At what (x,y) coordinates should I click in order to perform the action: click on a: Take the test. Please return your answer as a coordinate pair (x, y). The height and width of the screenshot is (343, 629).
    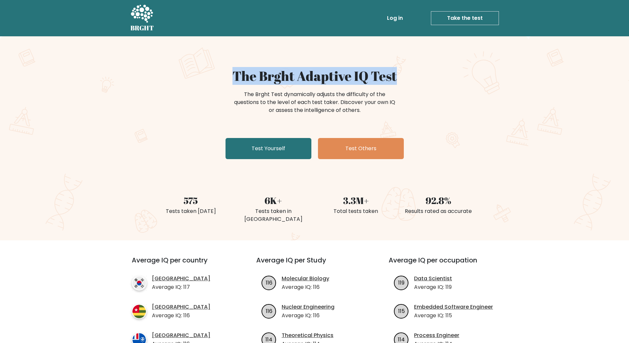
    Looking at the image, I should click on (465, 18).